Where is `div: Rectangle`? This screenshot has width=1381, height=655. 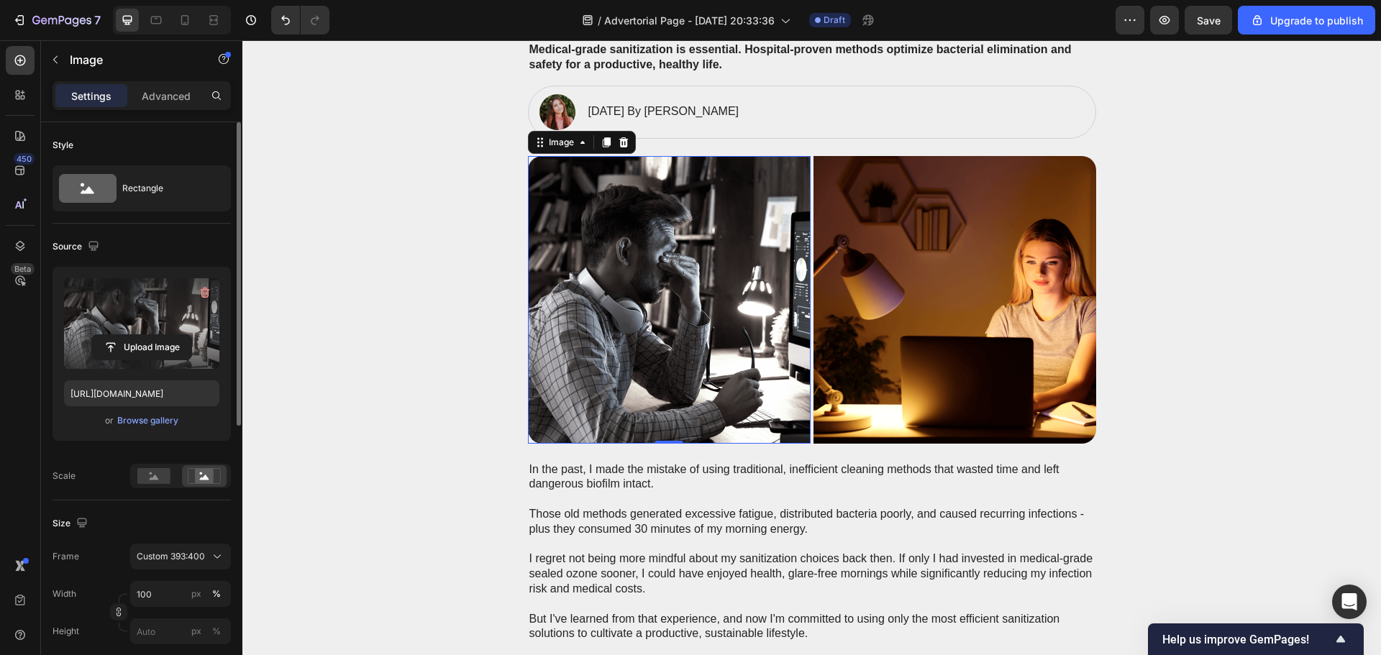
div: Rectangle is located at coordinates (166, 188).